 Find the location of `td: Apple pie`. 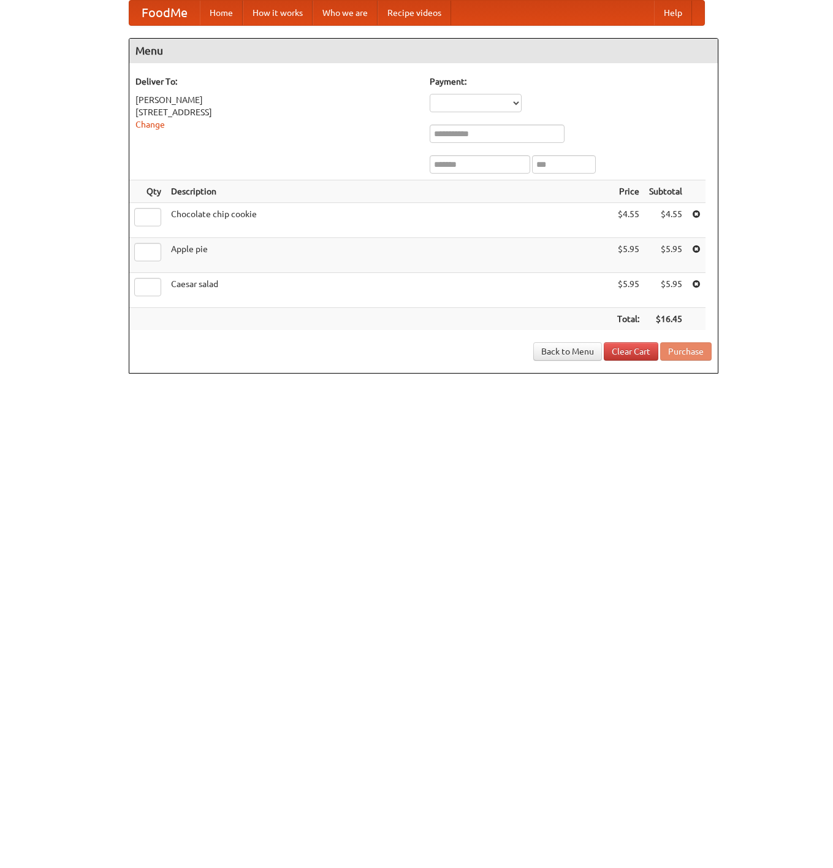

td: Apple pie is located at coordinates (389, 255).